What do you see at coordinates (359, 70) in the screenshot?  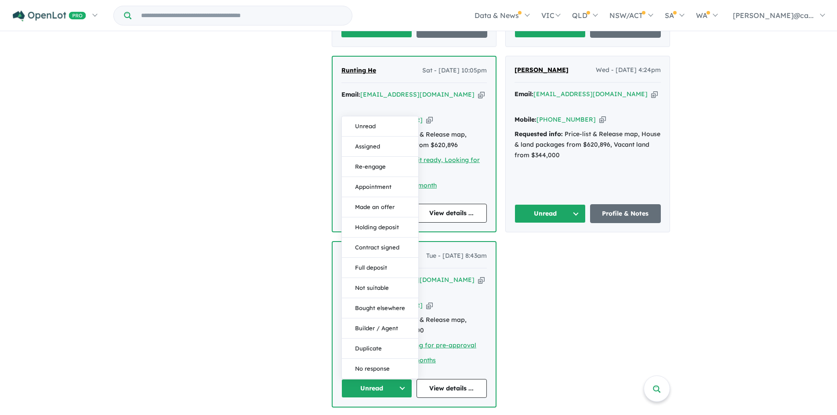 I see `span: Runting He` at bounding box center [359, 70].